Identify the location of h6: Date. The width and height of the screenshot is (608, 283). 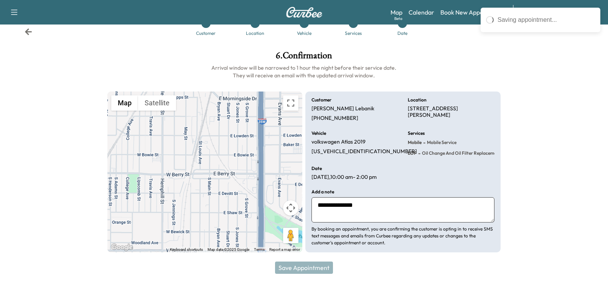
(316, 169).